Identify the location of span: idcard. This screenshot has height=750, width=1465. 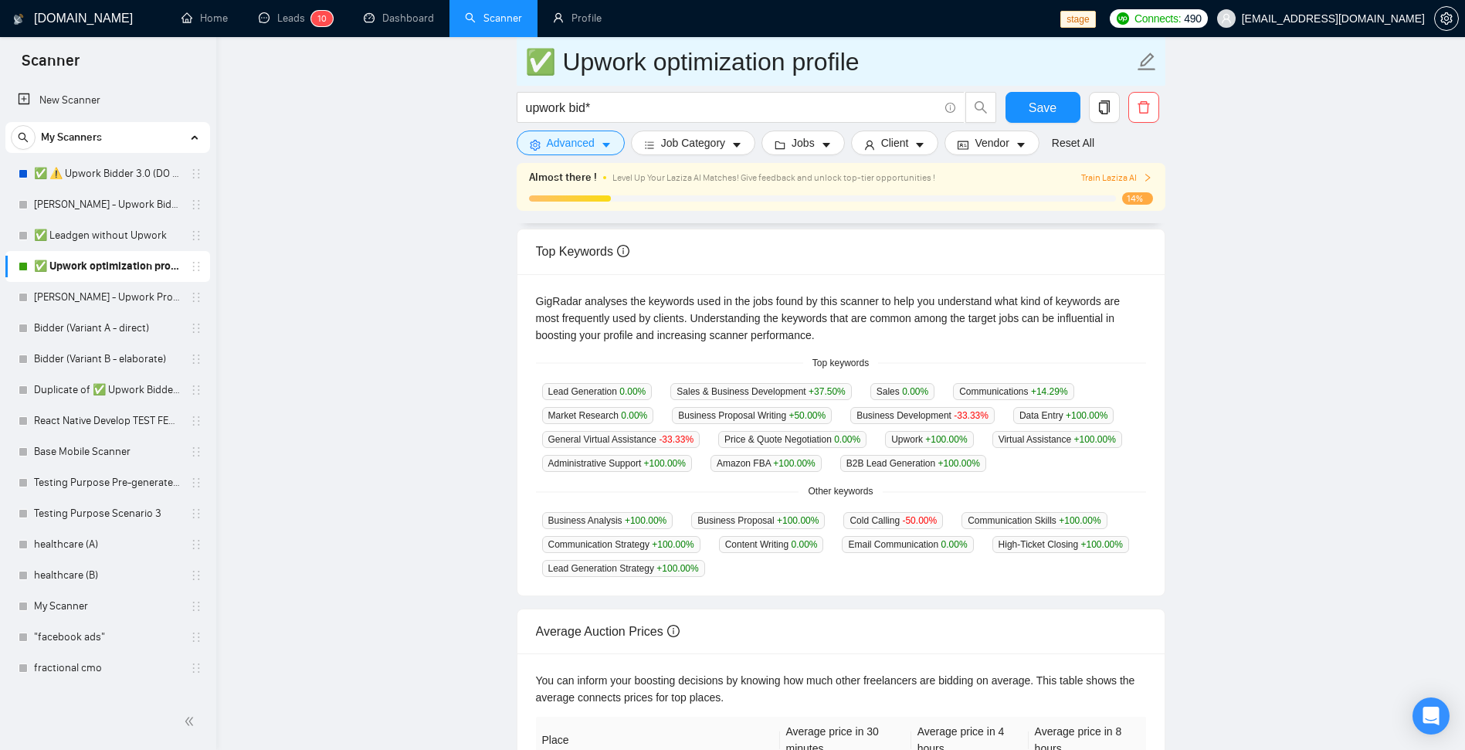
(963, 144).